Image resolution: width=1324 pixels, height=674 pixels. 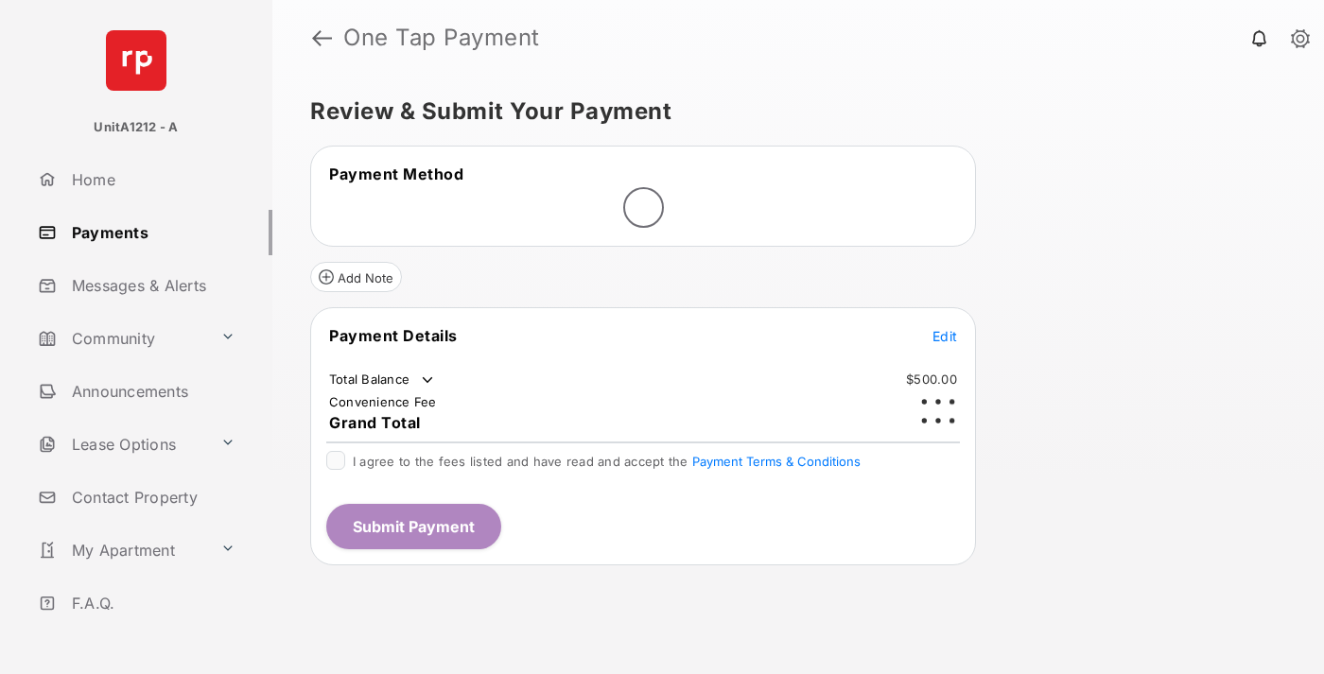 What do you see at coordinates (383, 402) in the screenshot?
I see `td: Convenience Fee` at bounding box center [383, 402].